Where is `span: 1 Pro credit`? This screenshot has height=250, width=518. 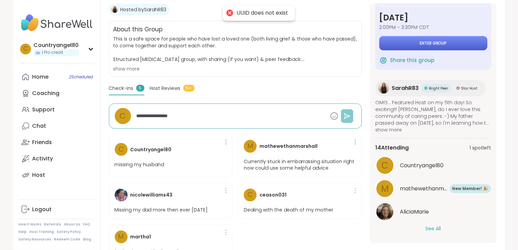 span: 1 Pro credit is located at coordinates (53, 53).